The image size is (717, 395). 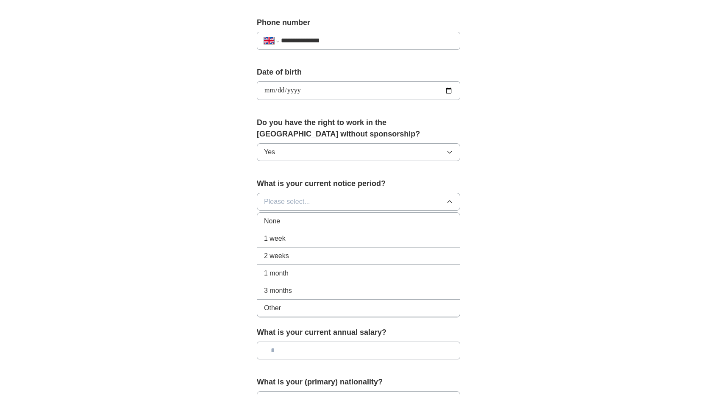 I want to click on label: What is your current annual salary?, so click(x=358, y=332).